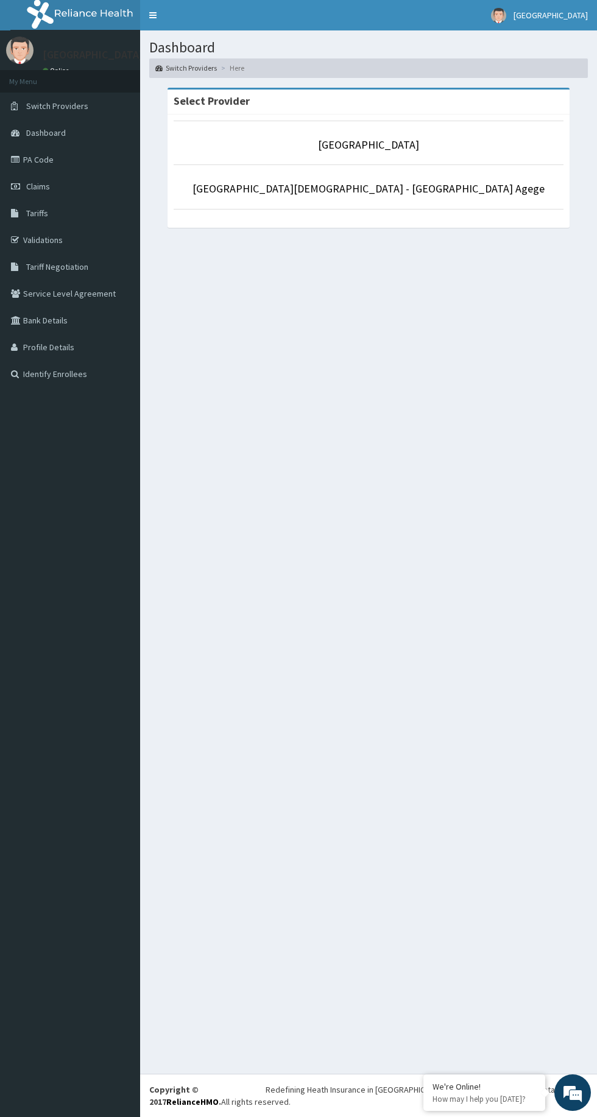  I want to click on span: Switch Providers, so click(57, 106).